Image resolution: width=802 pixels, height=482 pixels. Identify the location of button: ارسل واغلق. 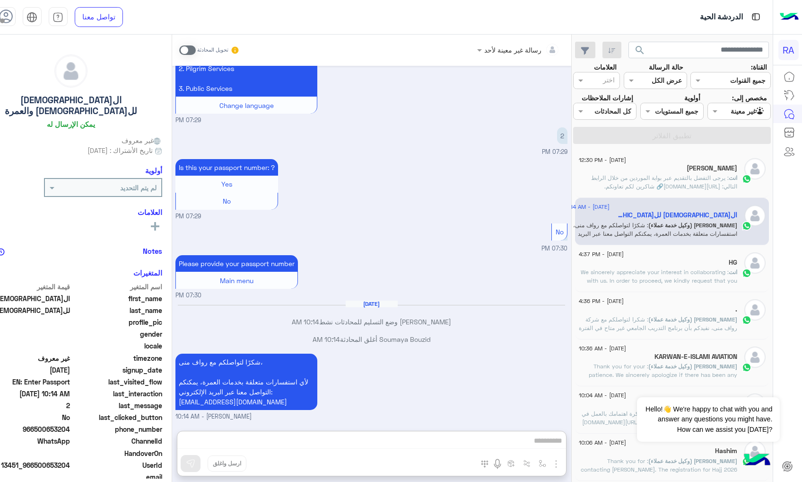
(227, 463).